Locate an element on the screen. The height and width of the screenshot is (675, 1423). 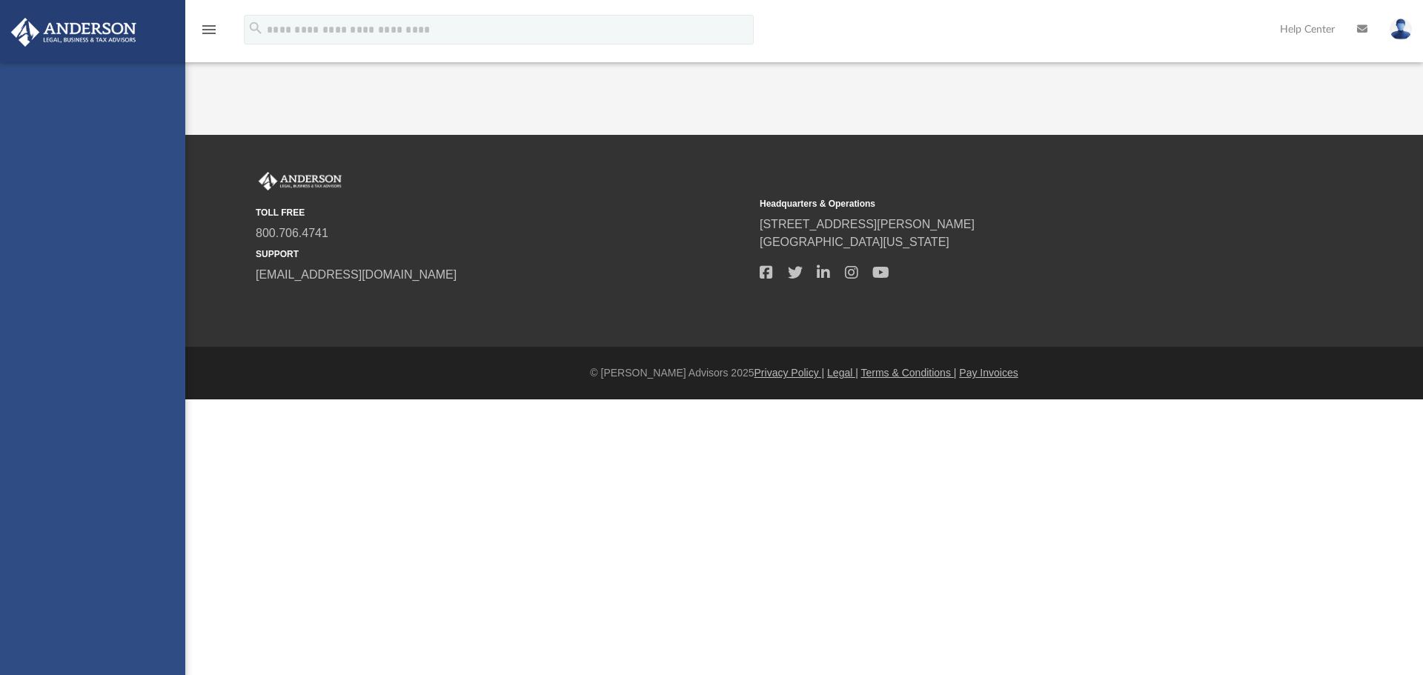
a: menu is located at coordinates (209, 33).